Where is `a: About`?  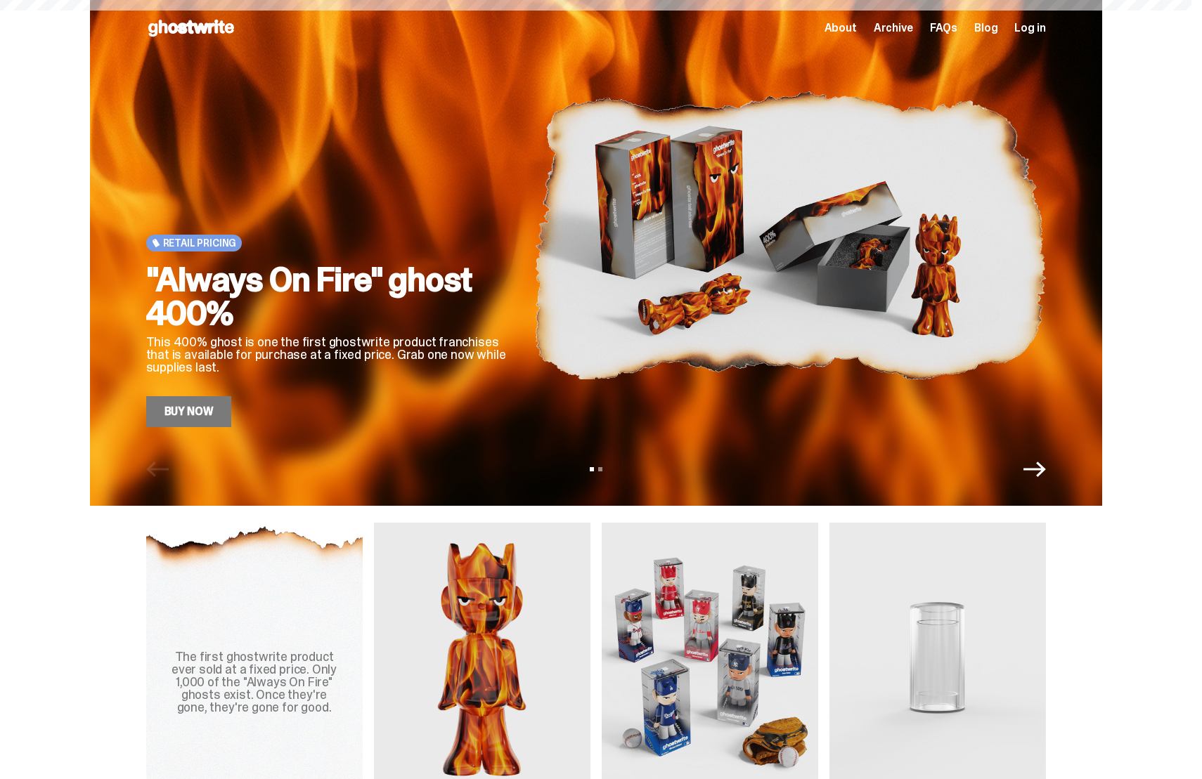
a: About is located at coordinates (840, 28).